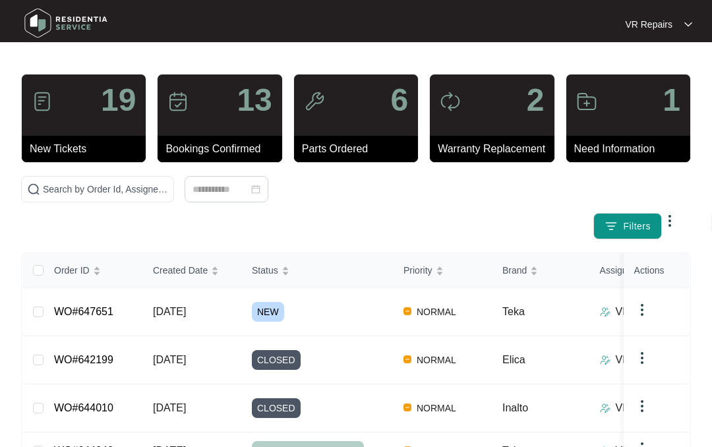 This screenshot has width=712, height=447. Describe the element at coordinates (536, 100) in the screenshot. I see `p: 2` at that location.